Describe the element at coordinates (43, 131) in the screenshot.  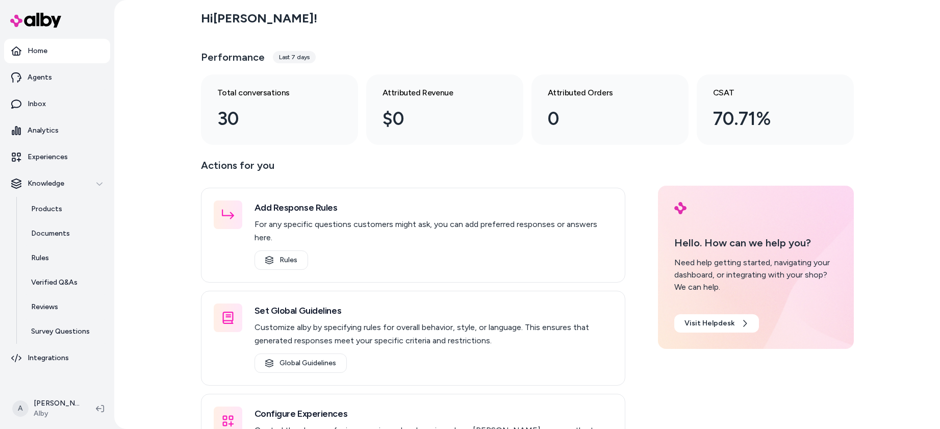
I see `p: Analytics` at that location.